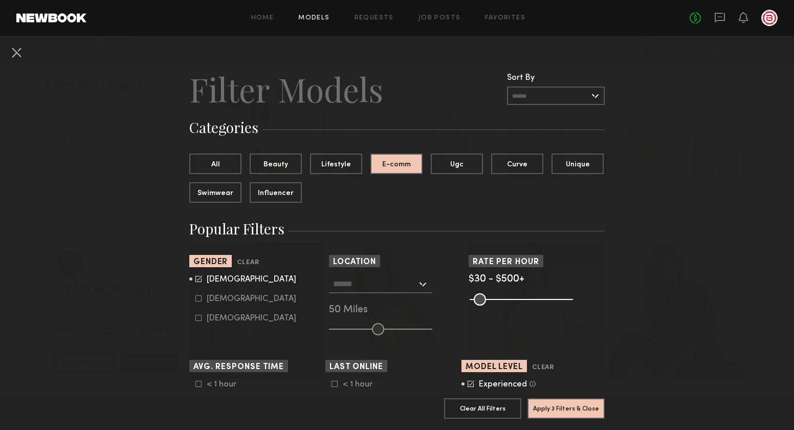  Describe the element at coordinates (497, 279) in the screenshot. I see `span: $30 - $500+` at that location.